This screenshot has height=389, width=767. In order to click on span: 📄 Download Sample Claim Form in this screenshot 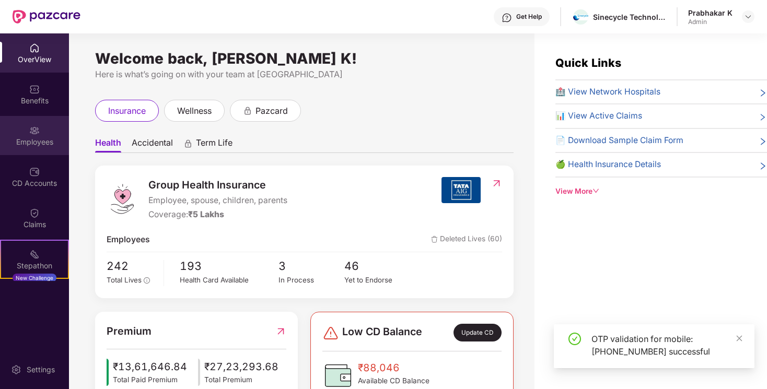, I will do `click(619, 141)`.